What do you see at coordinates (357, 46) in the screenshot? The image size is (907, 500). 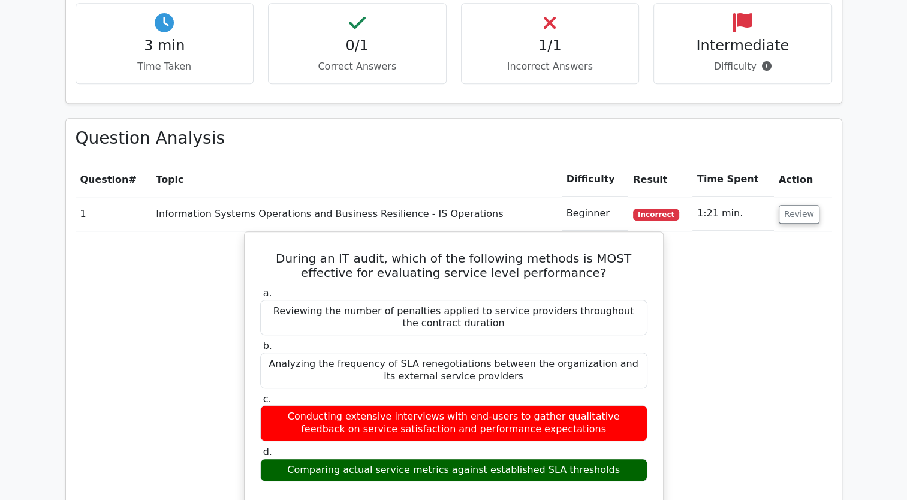 I see `h4: 0/1` at bounding box center [357, 46].